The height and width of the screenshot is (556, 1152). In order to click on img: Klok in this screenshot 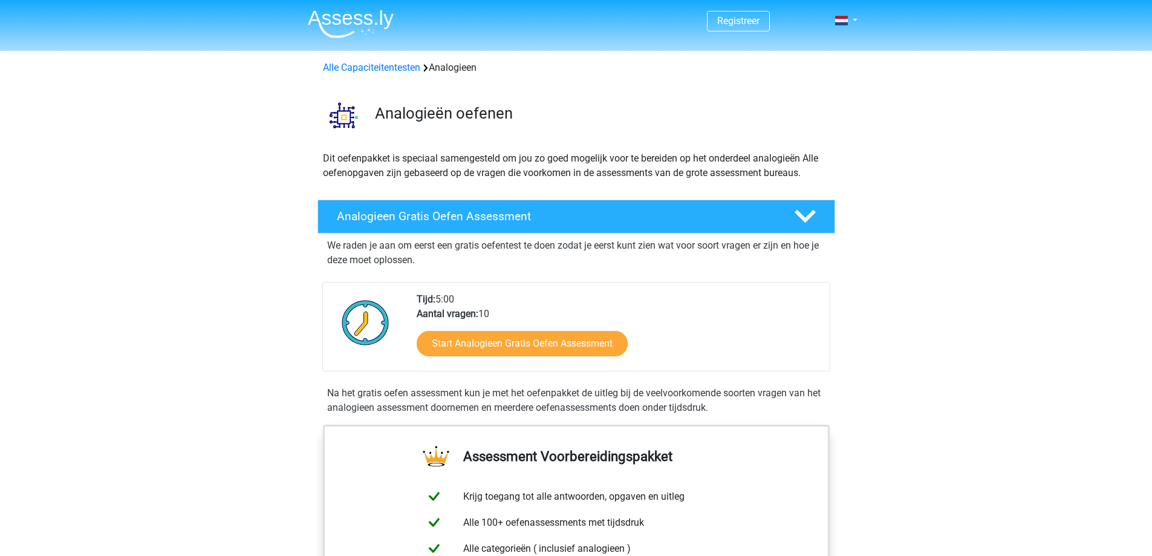, I will do `click(365, 322)`.